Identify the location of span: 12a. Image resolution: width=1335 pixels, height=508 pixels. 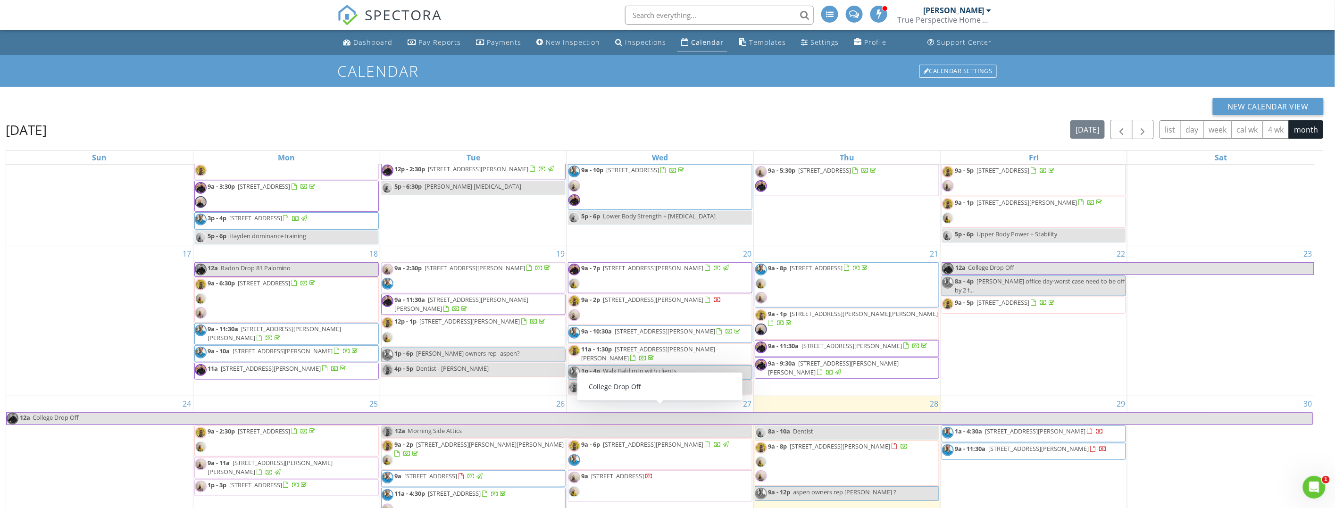
(960, 268).